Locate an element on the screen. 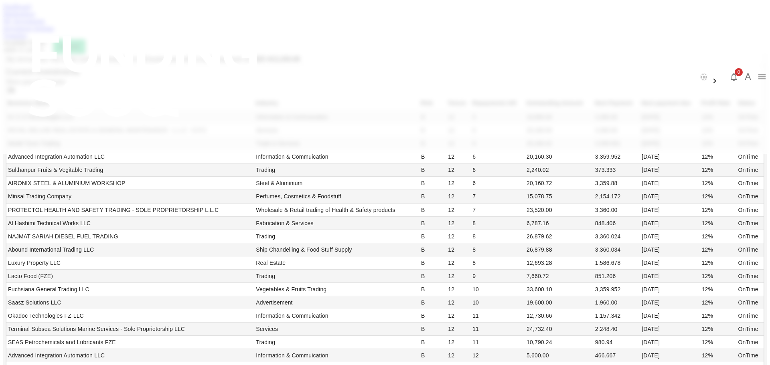 Image resolution: width=770 pixels, height=365 pixels. td: Advertisement is located at coordinates (337, 303).